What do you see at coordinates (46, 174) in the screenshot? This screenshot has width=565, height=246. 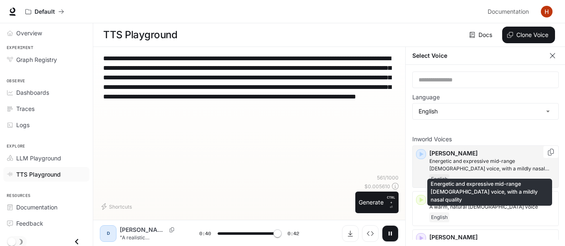 I see `a: TTS Playground` at bounding box center [46, 174].